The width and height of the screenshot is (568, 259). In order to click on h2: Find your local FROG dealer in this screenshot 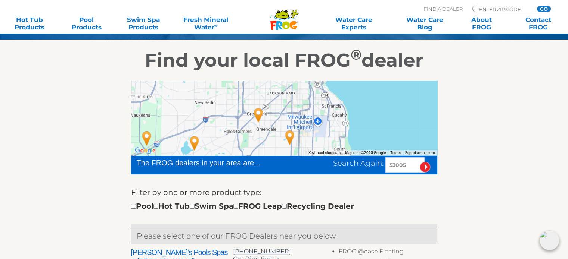, I will do `click(284, 60)`.